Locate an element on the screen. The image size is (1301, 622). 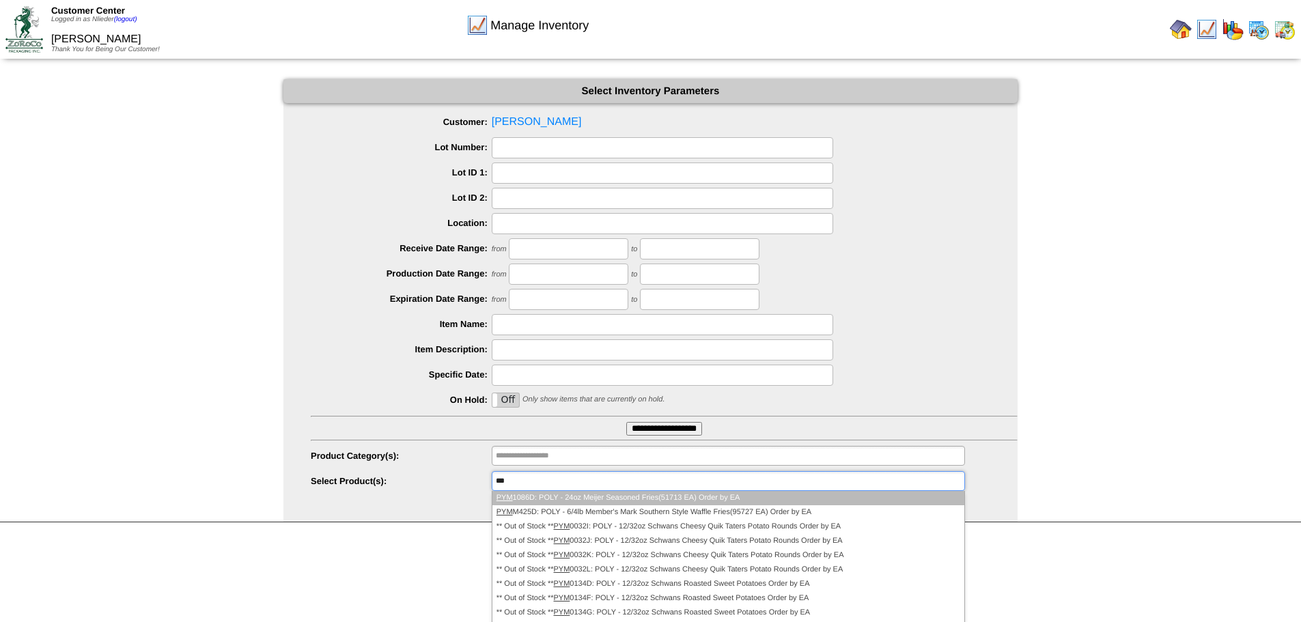
label: Expiration Date Range: is located at coordinates (401, 298).